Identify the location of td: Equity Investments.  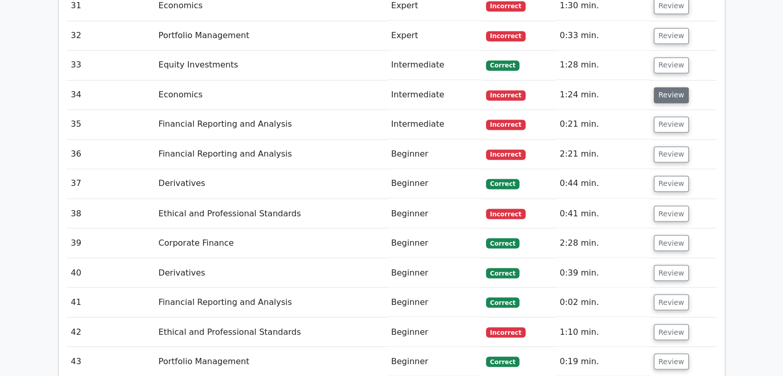
(271, 65).